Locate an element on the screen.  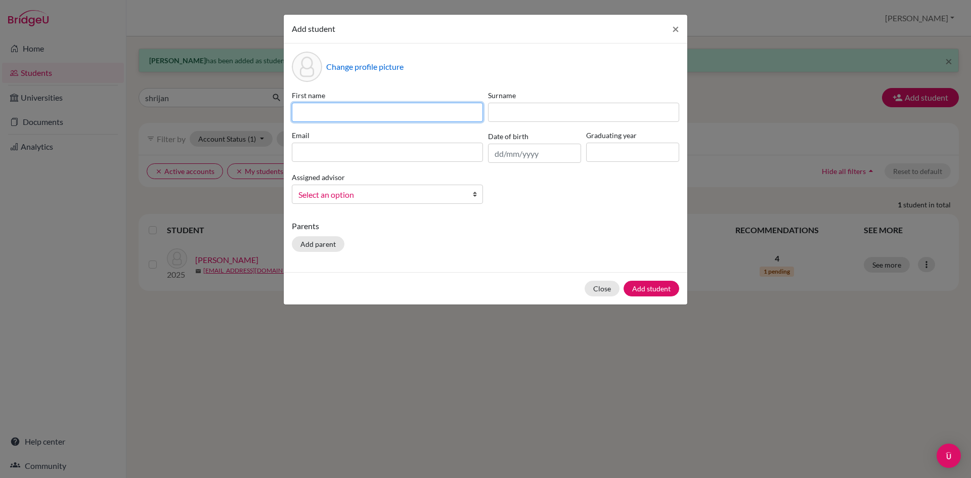
input: dd/mm/yyyy is located at coordinates (534, 153).